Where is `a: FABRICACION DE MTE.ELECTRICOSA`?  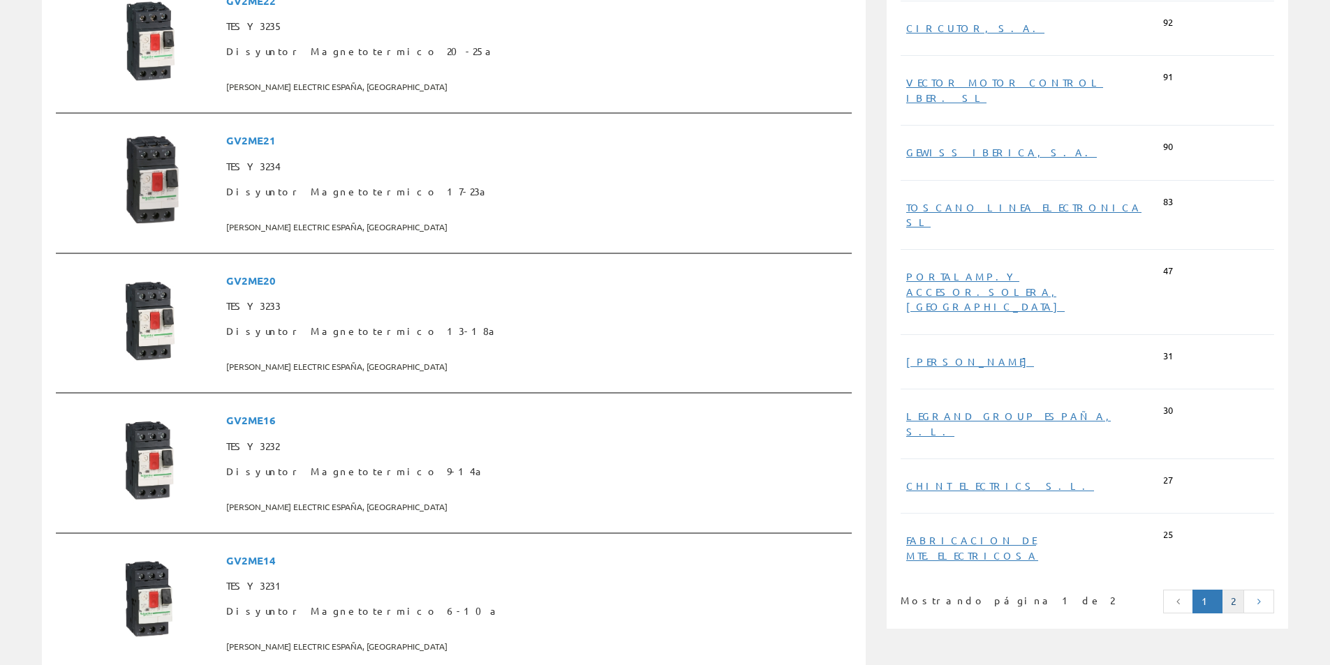
a: FABRICACION DE MTE.ELECTRICOSA is located at coordinates (972, 547).